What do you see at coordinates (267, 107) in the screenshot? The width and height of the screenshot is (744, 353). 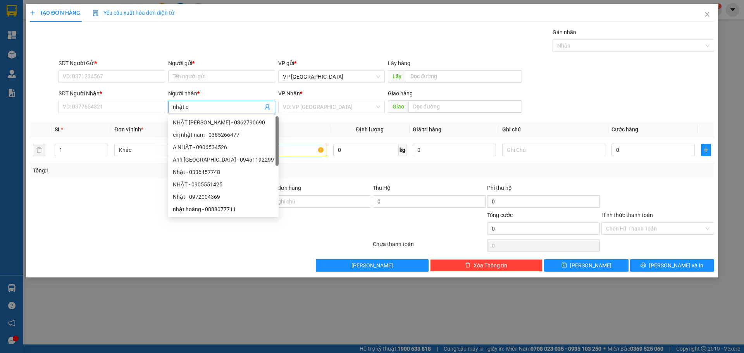 I see `span: user-add` at bounding box center [267, 107].